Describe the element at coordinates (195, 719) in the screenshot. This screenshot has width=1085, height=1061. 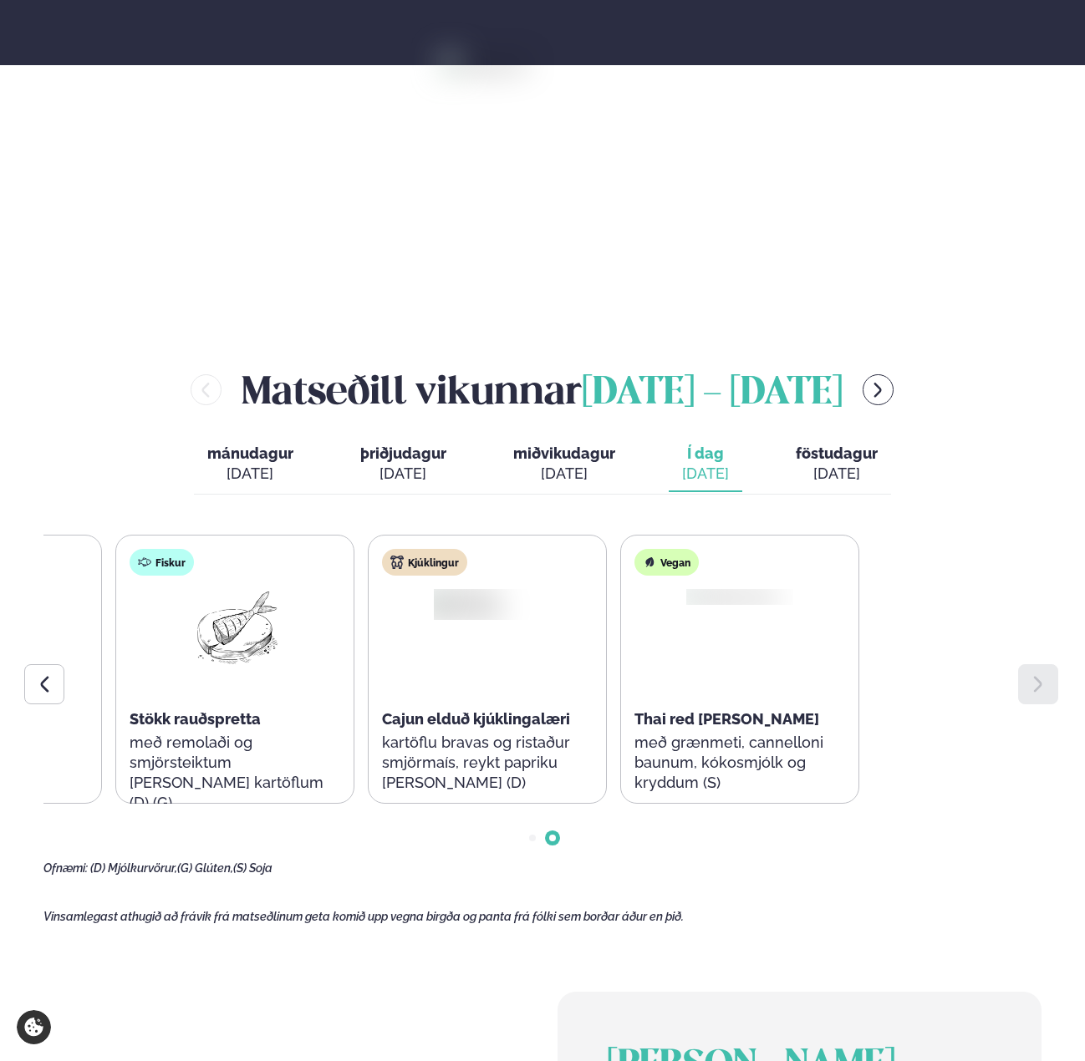
I see `span: Stökk rauðspretta` at that location.